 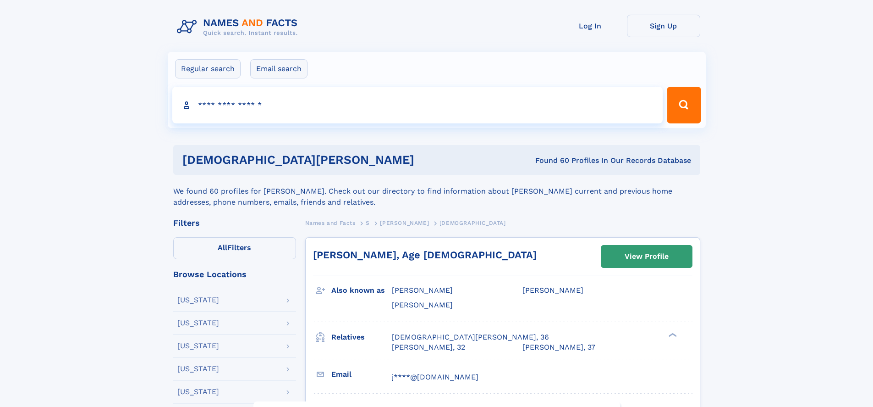 I want to click on div: Browse Locations, so click(x=235, y=274).